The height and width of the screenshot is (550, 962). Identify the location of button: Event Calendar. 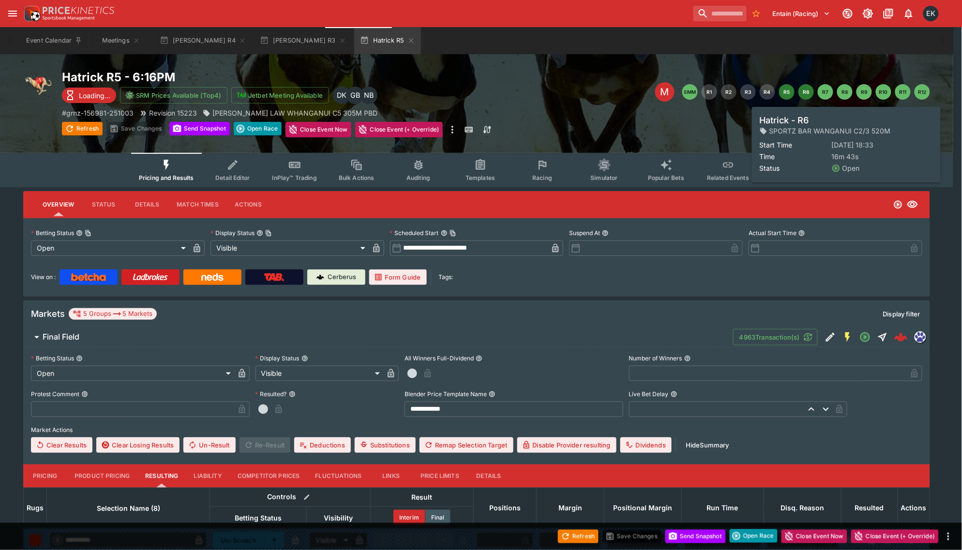
(54, 41).